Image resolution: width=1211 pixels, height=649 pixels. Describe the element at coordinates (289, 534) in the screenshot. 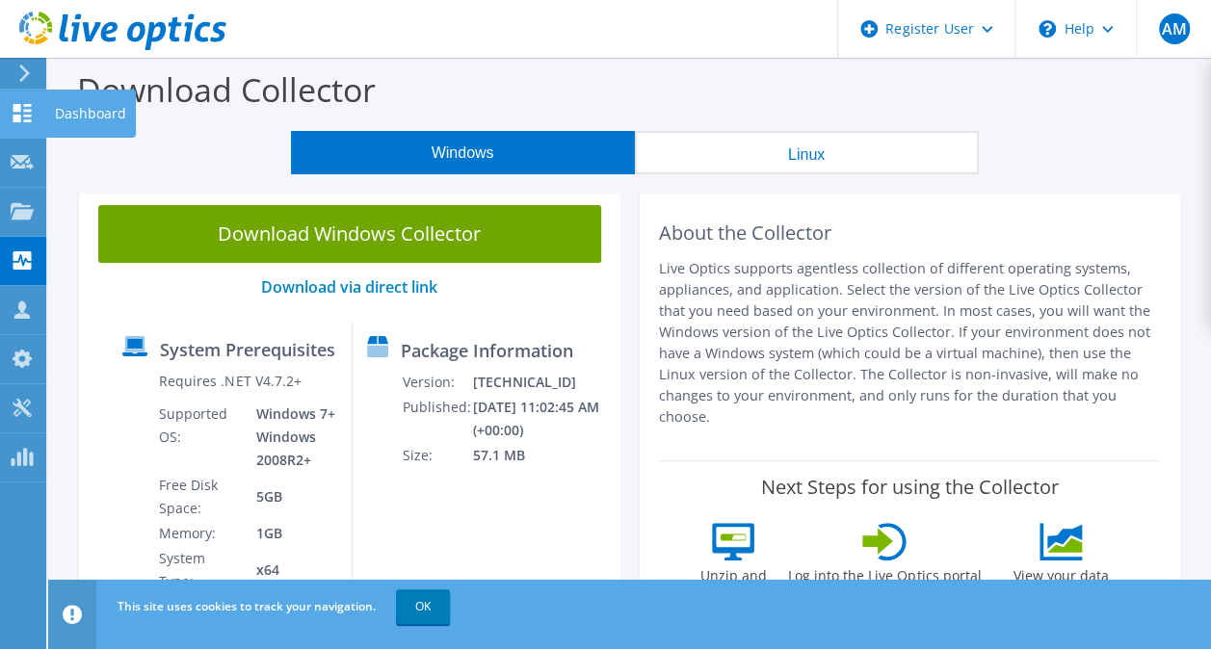

I see `td: 1GB` at that location.